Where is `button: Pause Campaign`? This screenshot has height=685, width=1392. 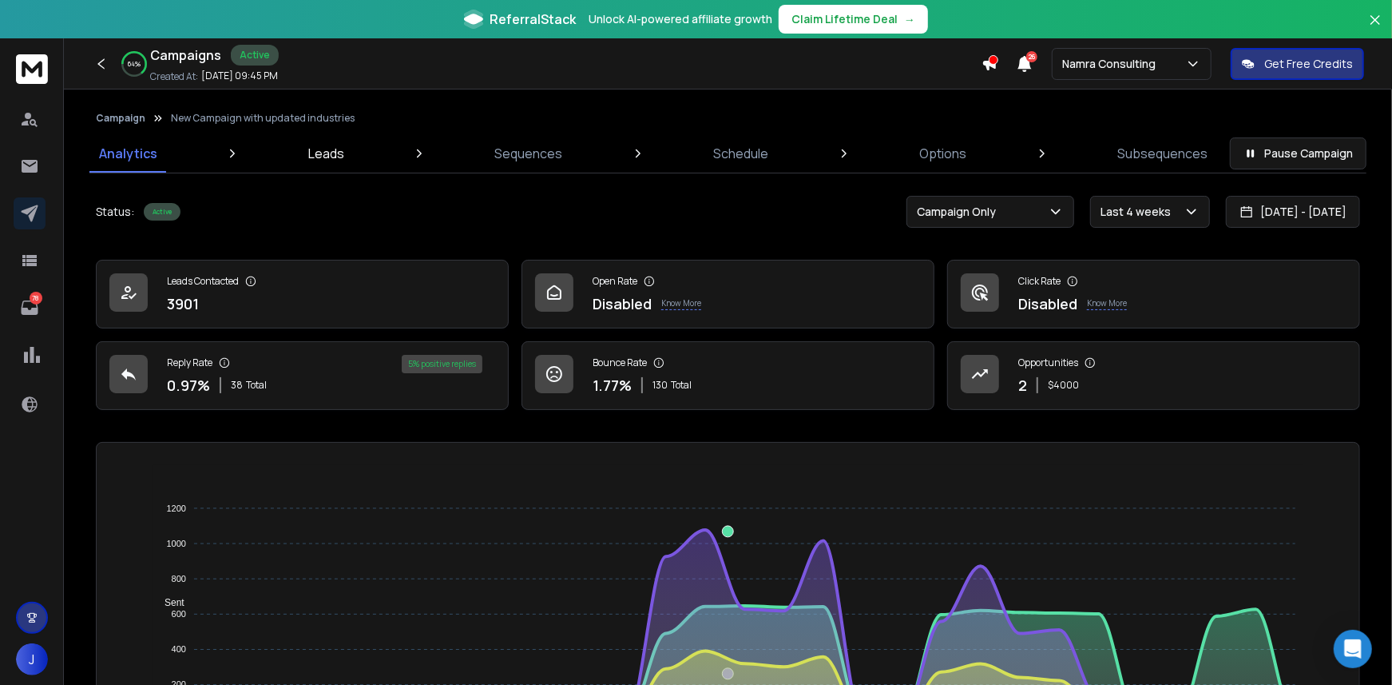
button: Pause Campaign is located at coordinates (1298, 153).